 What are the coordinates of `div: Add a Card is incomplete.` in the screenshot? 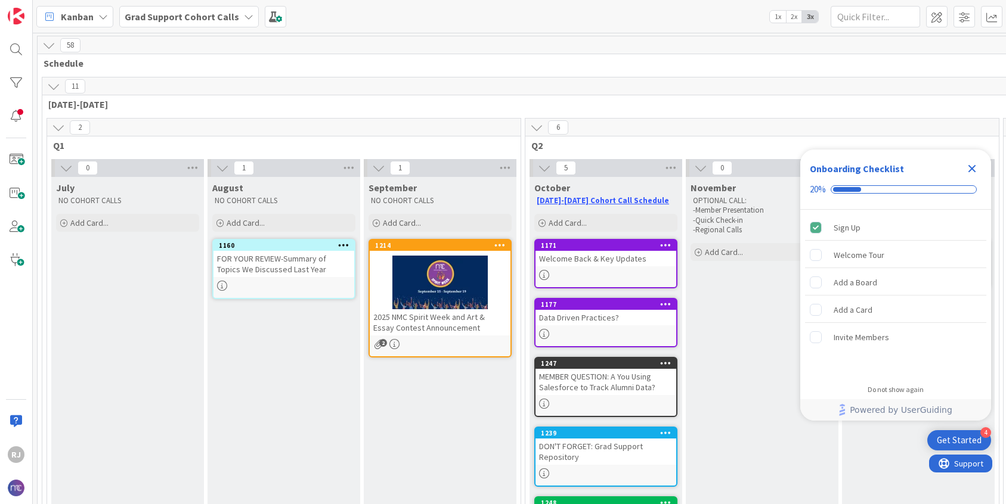 It's located at (895, 310).